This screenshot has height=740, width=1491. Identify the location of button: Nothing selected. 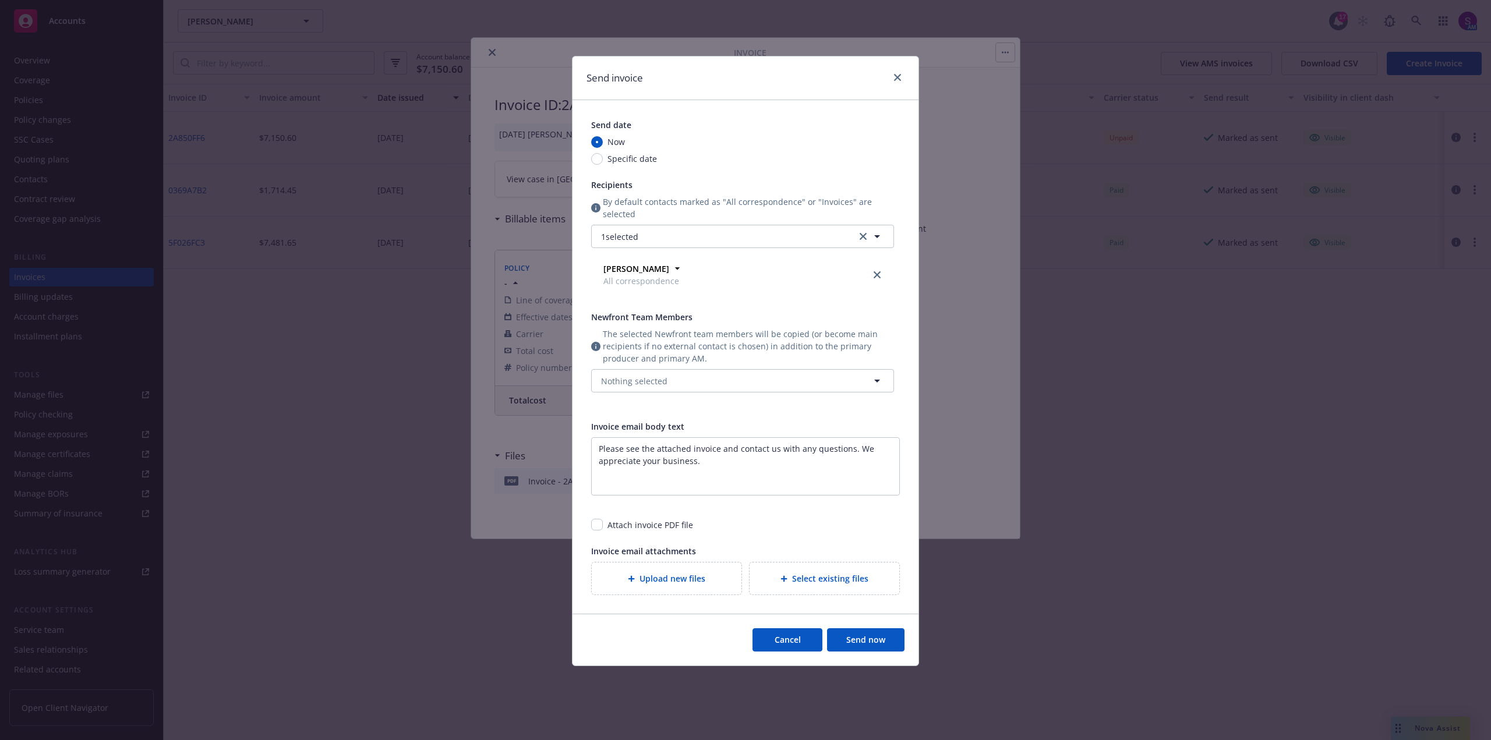
(743, 381).